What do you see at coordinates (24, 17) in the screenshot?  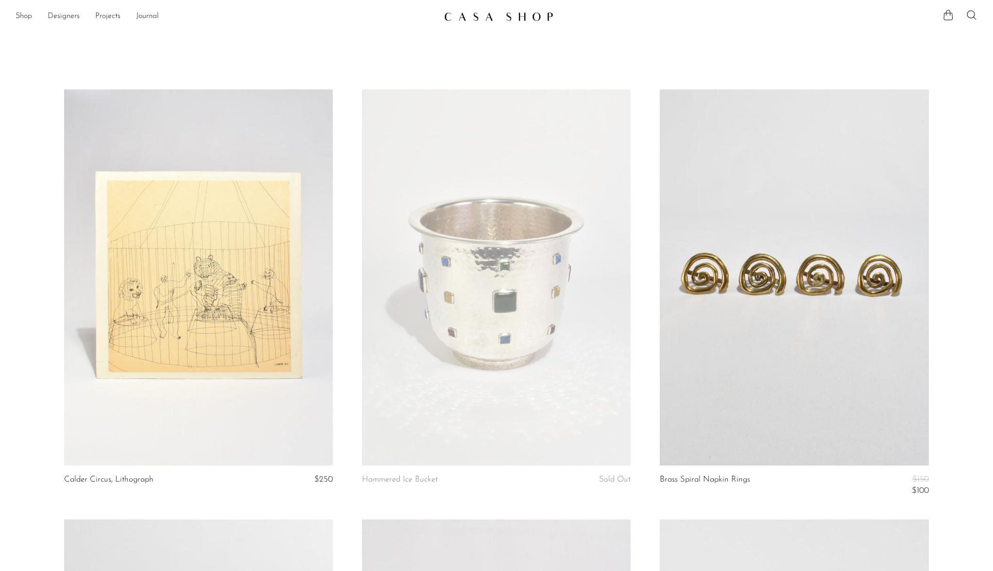 I see `a: Shop` at bounding box center [24, 17].